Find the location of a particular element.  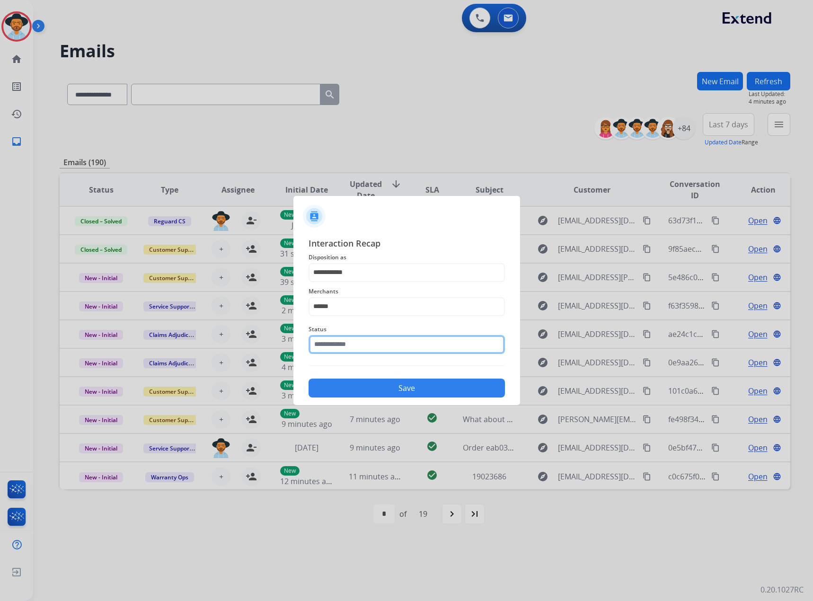

img: contact-recap-line.svg is located at coordinates (406, 365).